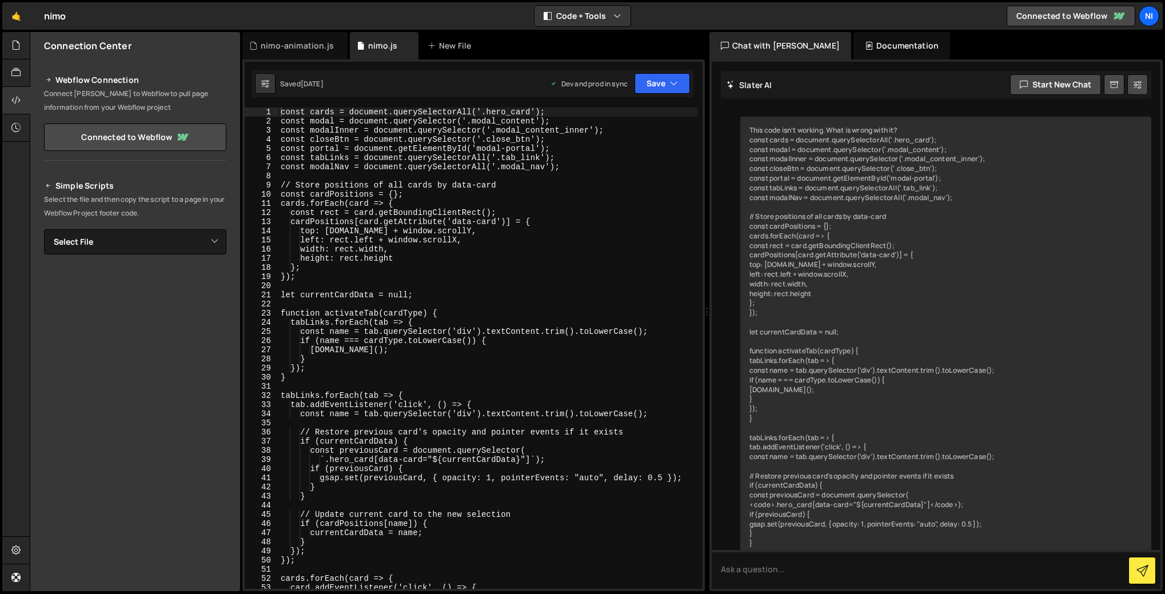 The width and height of the screenshot is (1165, 594). What do you see at coordinates (261, 112) in the screenshot?
I see `div: 1` at bounding box center [261, 112].